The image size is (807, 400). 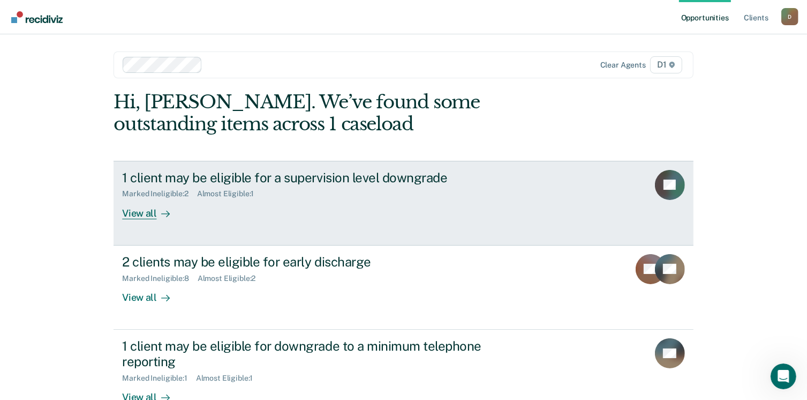 I want to click on div: D, so click(x=790, y=17).